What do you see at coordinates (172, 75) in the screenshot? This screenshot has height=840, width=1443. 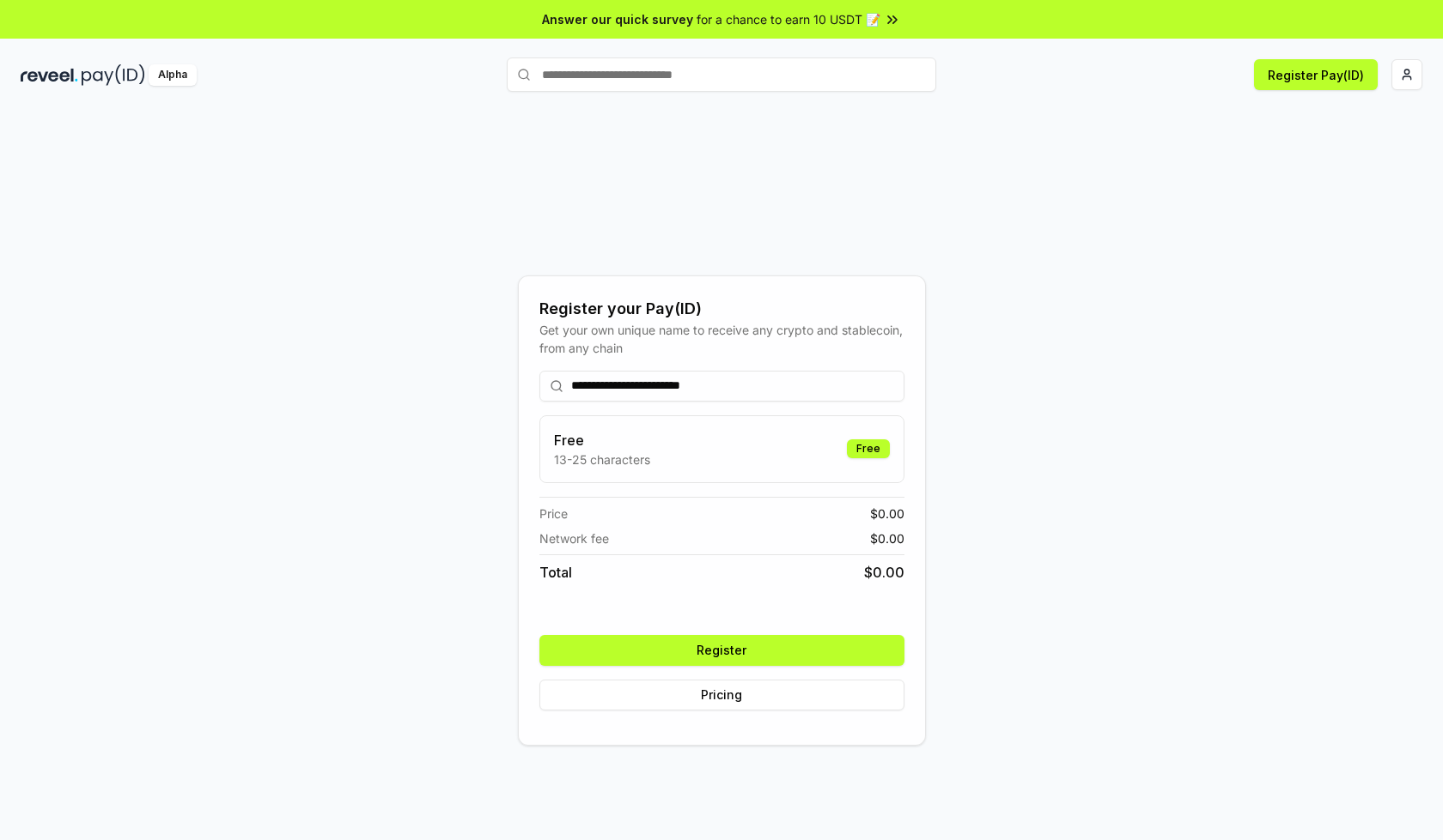 I see `div: Alpha` at bounding box center [172, 75].